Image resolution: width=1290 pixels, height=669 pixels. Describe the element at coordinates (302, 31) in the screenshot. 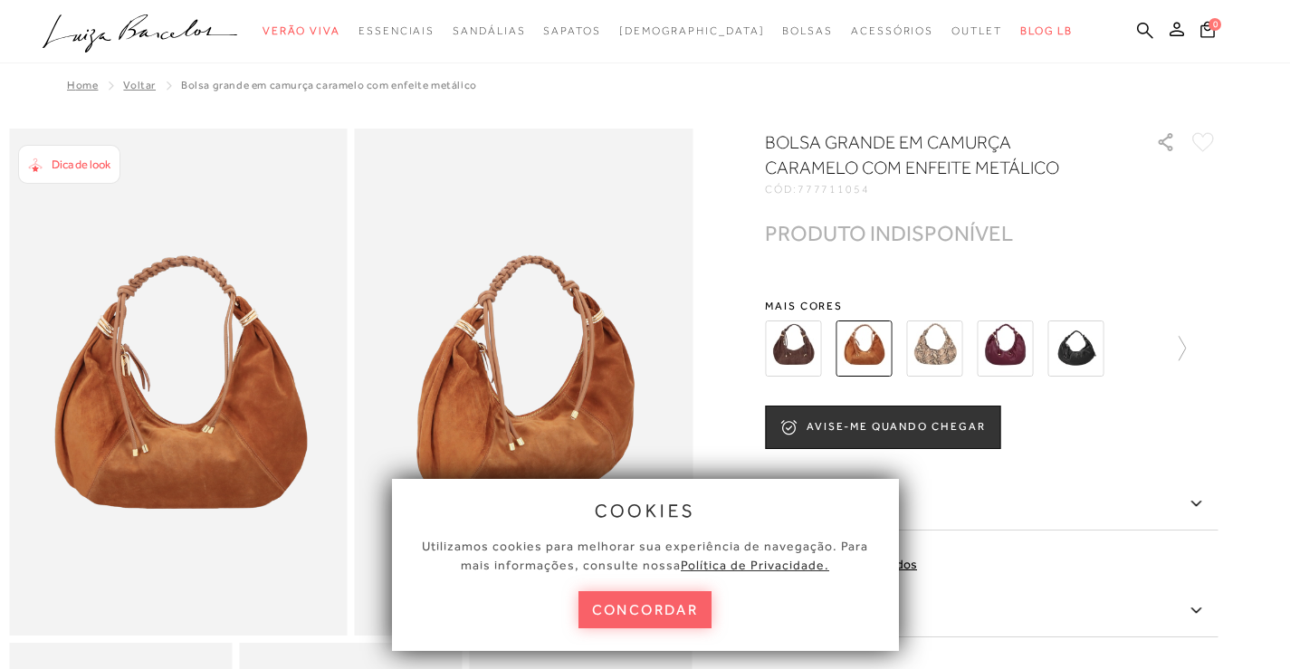

I see `span: Verão Viva` at that location.